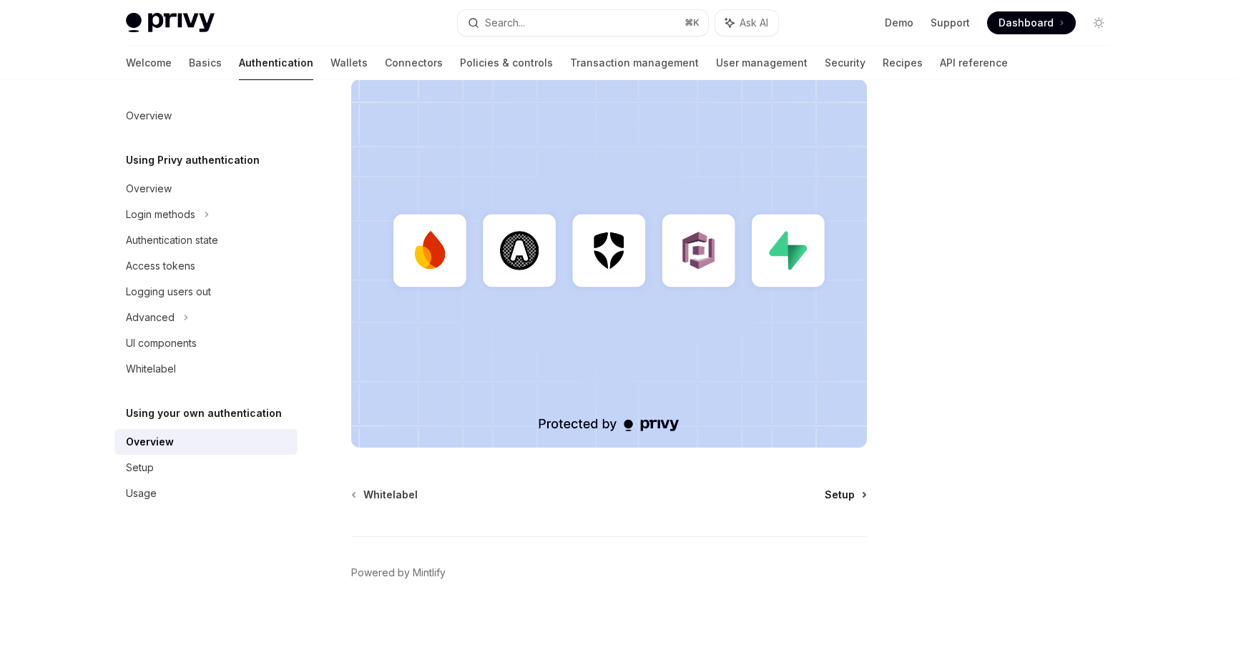 This screenshot has width=1236, height=660. Describe the element at coordinates (170, 23) in the screenshot. I see `img: light logo` at that location.